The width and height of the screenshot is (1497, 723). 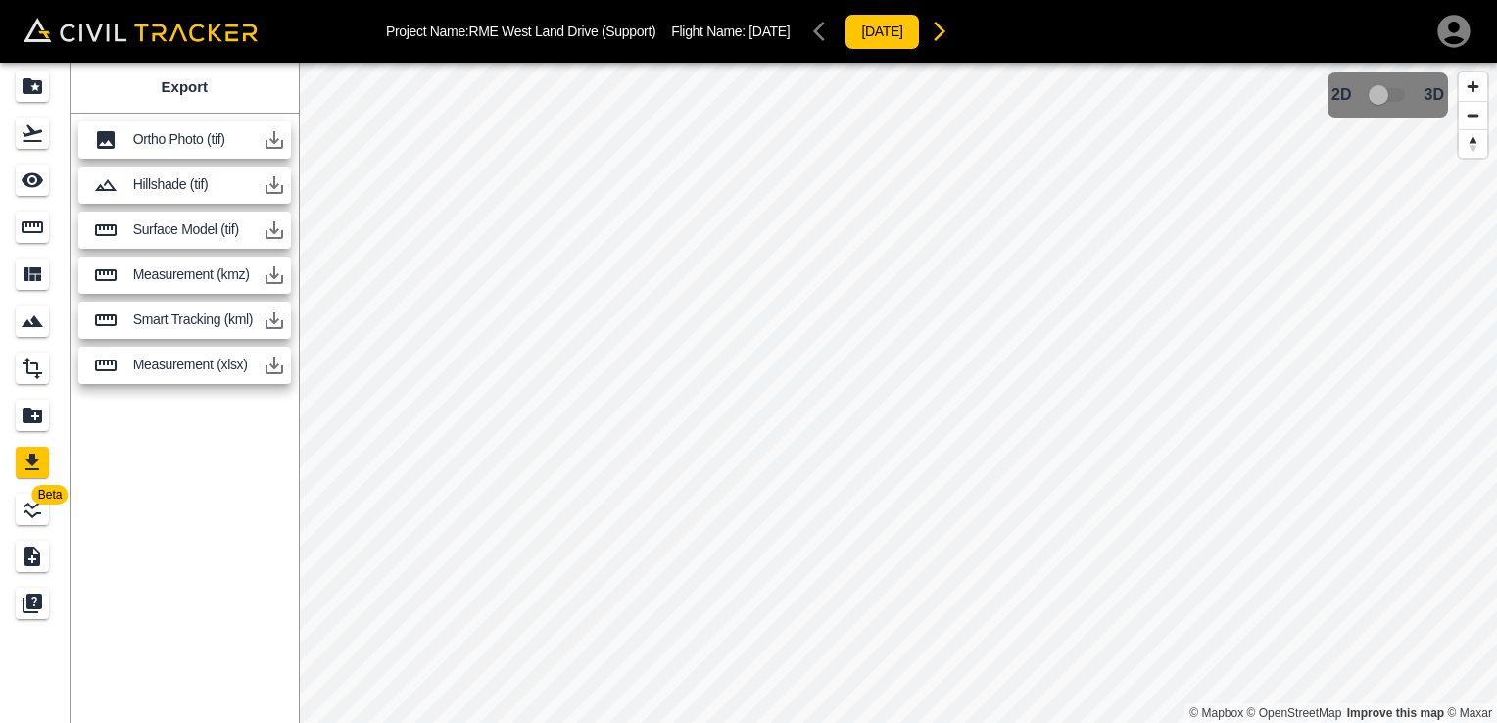 I want to click on button: Zoom out, so click(x=1473, y=115).